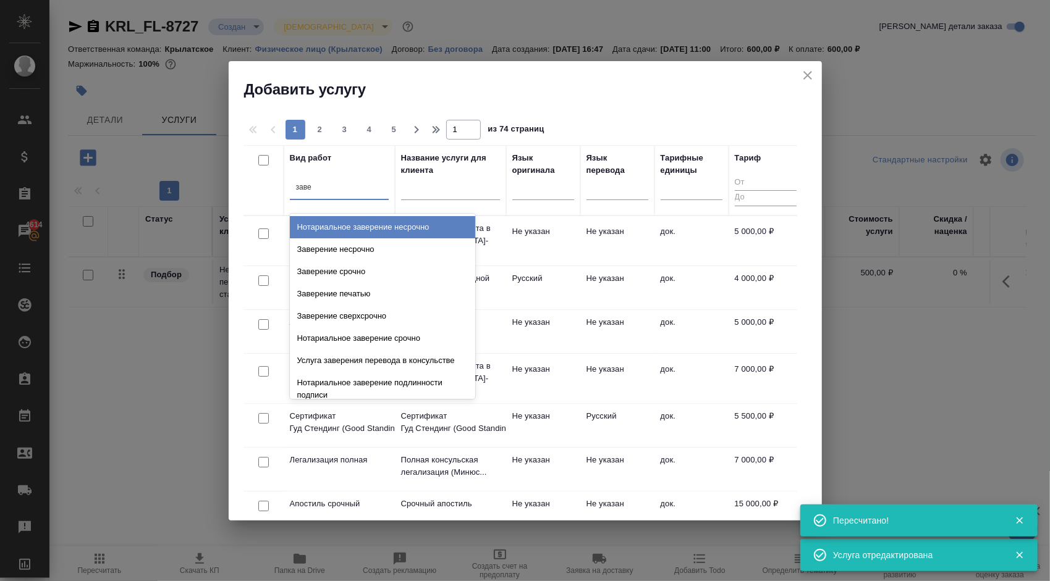 The image size is (1050, 581). Describe the element at coordinates (339, 460) in the screenshot. I see `p: Легализация полная` at that location.